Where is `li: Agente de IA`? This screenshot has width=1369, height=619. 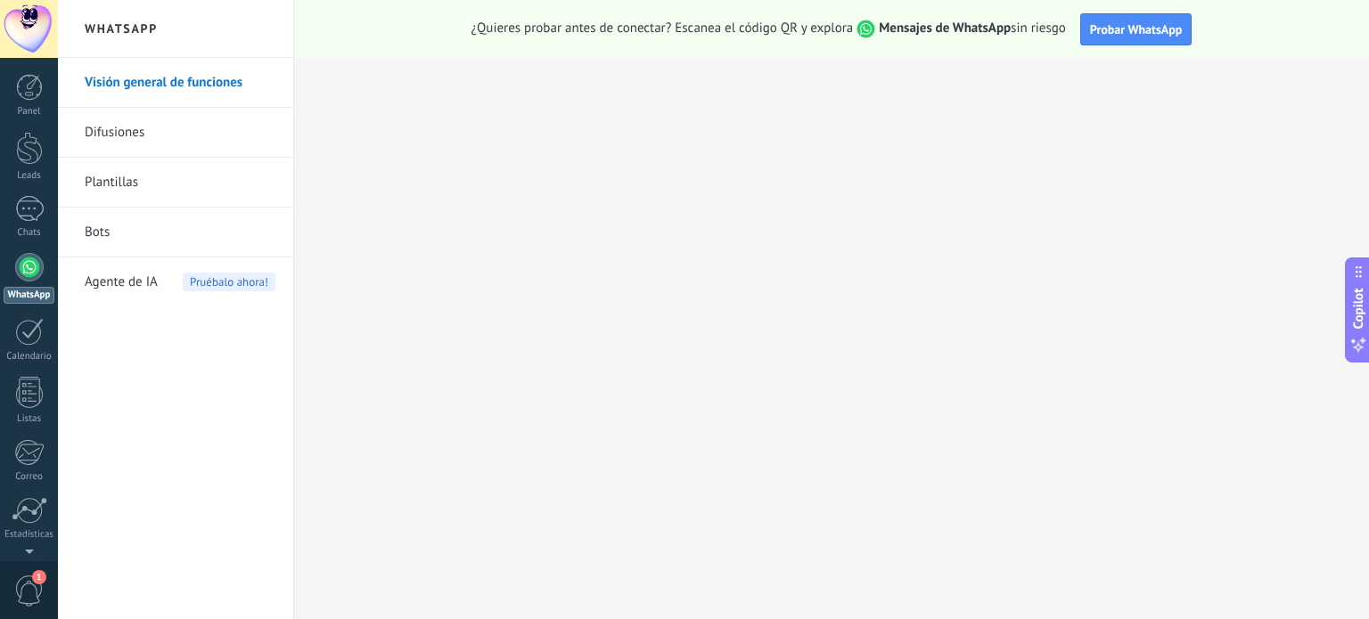
li: Agente de IA is located at coordinates (176, 282).